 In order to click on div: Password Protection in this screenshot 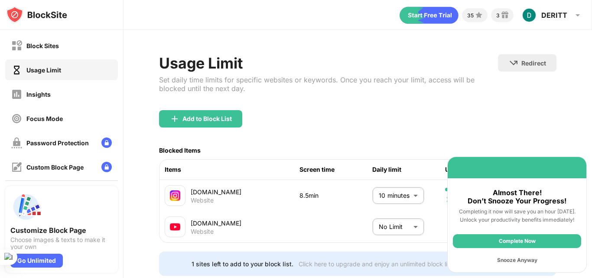, I will do `click(58, 143)`.